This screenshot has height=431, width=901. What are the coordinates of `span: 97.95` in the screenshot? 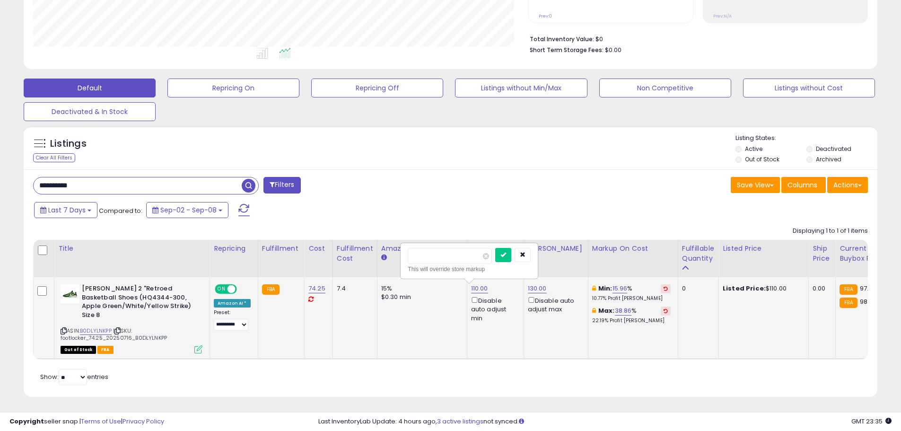 It's located at (868, 288).